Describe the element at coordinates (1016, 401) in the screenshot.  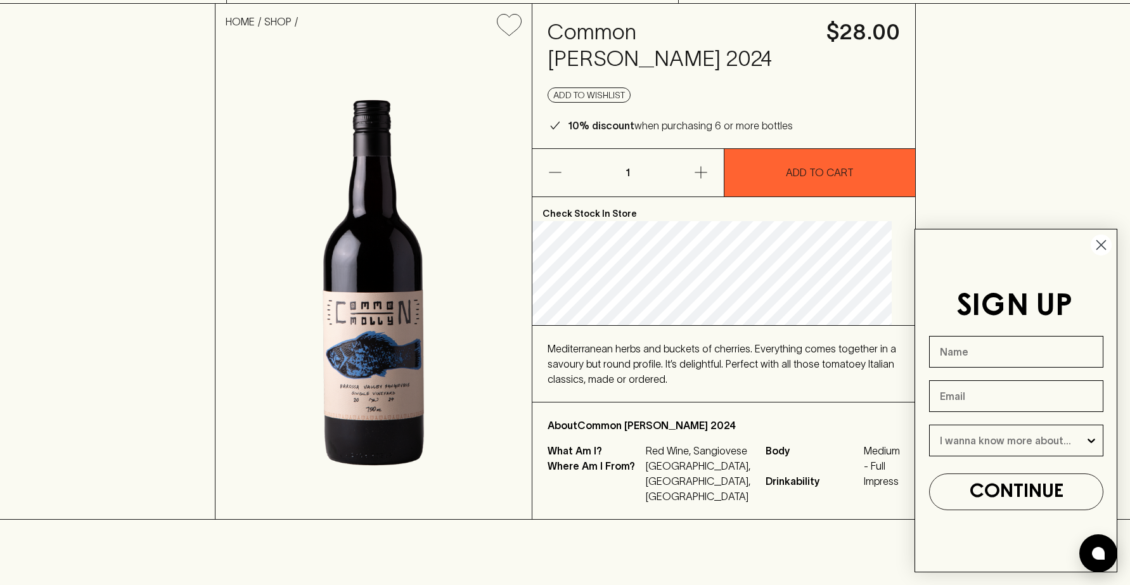
I see `div: FLYOUT Form` at that location.